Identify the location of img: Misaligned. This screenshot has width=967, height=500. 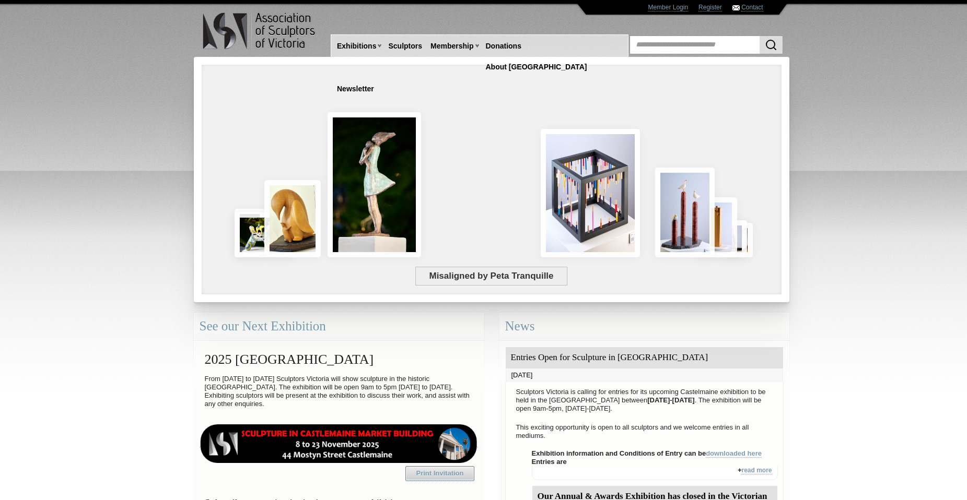
(590, 193).